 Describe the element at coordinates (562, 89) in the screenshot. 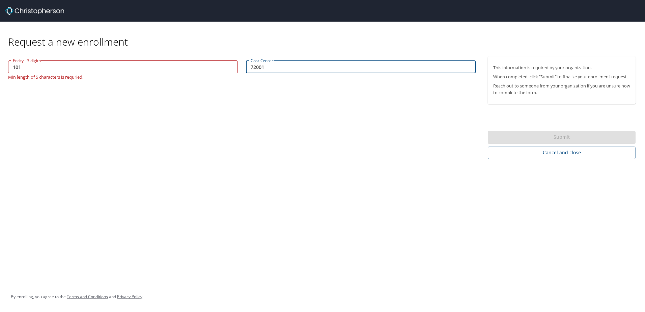

I see `p: Reach out to someone from your organization if you are unsure how to complete the form.` at that location.